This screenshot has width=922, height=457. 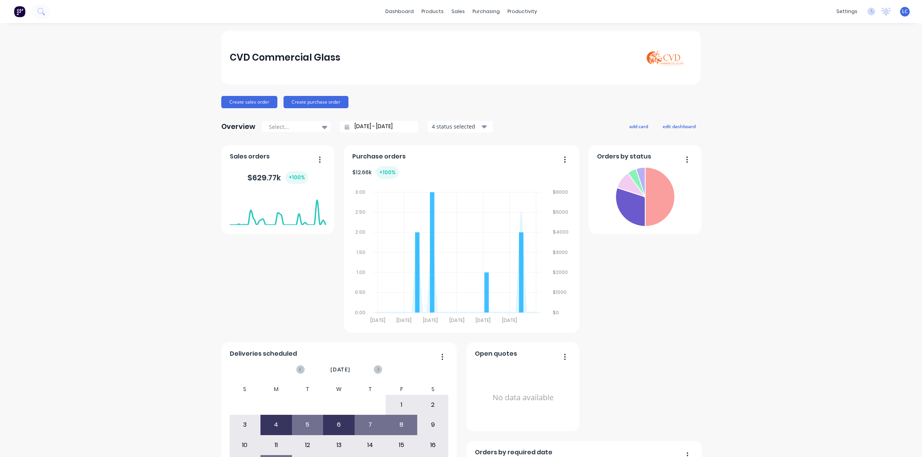 I want to click on div: M, so click(x=276, y=389).